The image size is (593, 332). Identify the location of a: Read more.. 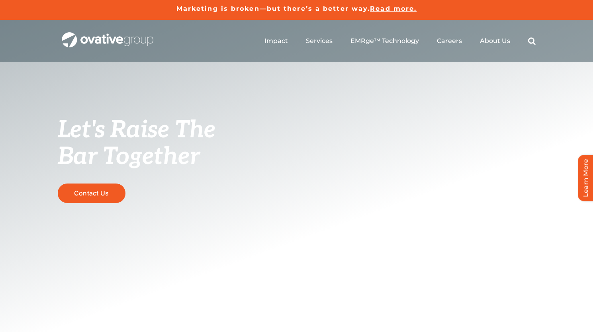
(393, 8).